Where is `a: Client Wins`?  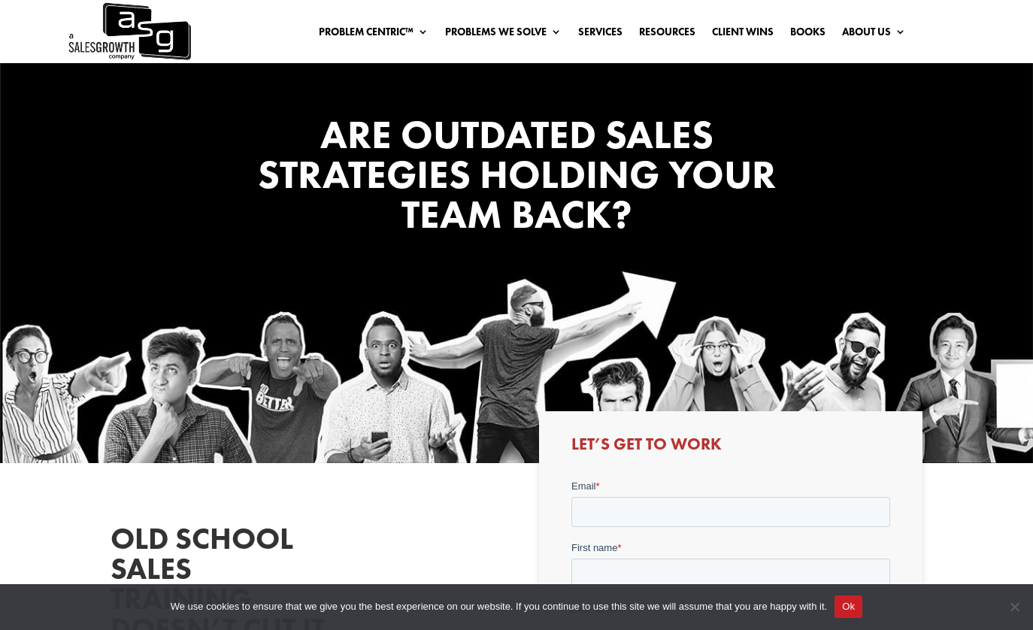
a: Client Wins is located at coordinates (743, 35).